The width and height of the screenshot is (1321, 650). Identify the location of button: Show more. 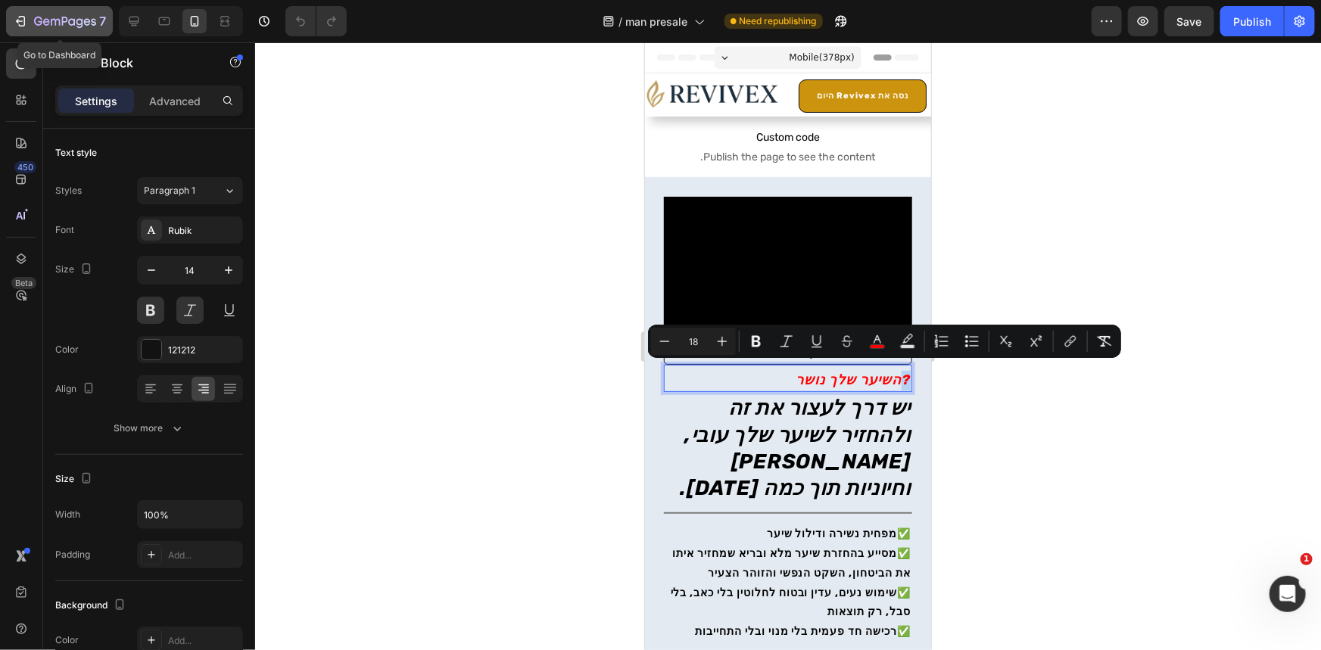
(149, 428).